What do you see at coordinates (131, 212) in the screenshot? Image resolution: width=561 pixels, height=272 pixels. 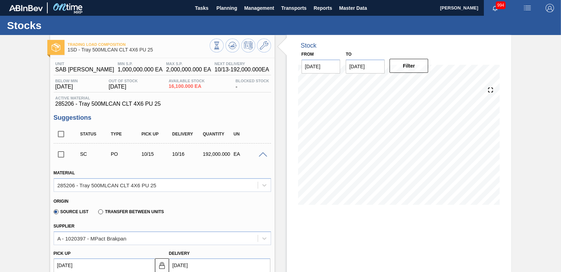 I see `label: Transfer between Units` at bounding box center [131, 212].